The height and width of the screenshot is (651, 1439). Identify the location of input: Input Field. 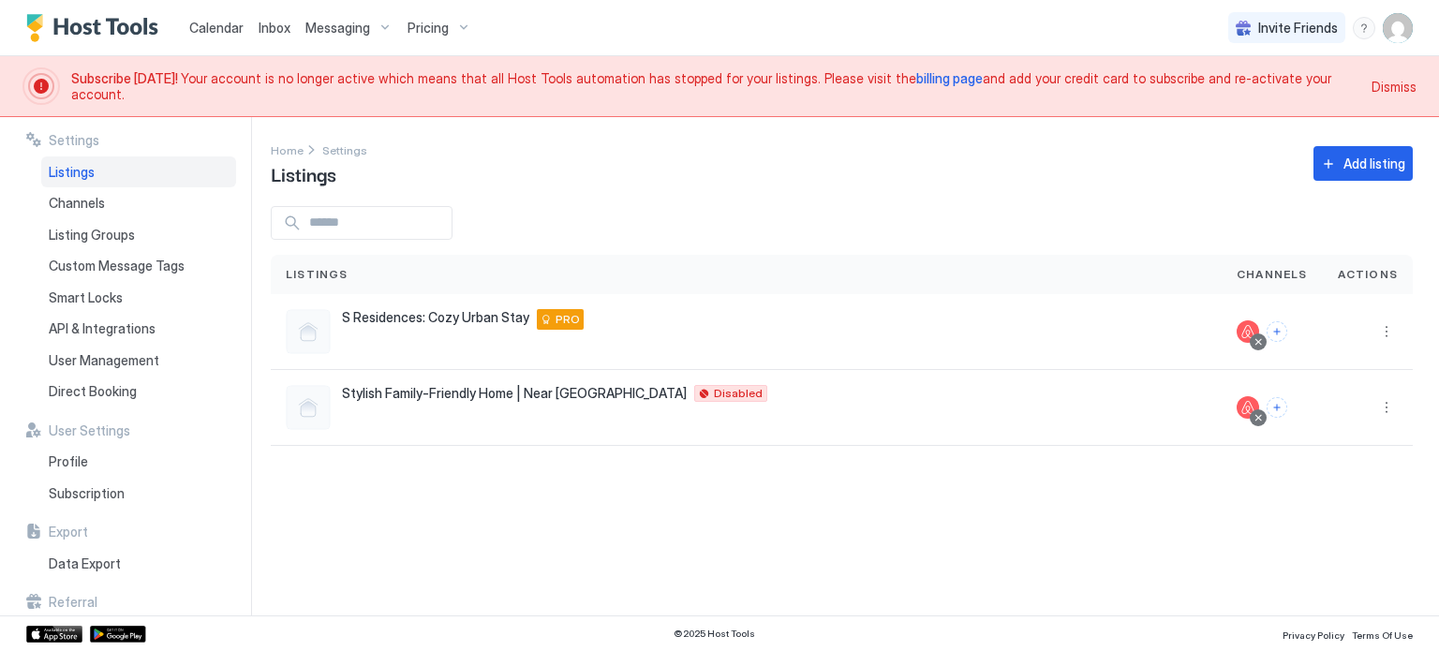
(377, 223).